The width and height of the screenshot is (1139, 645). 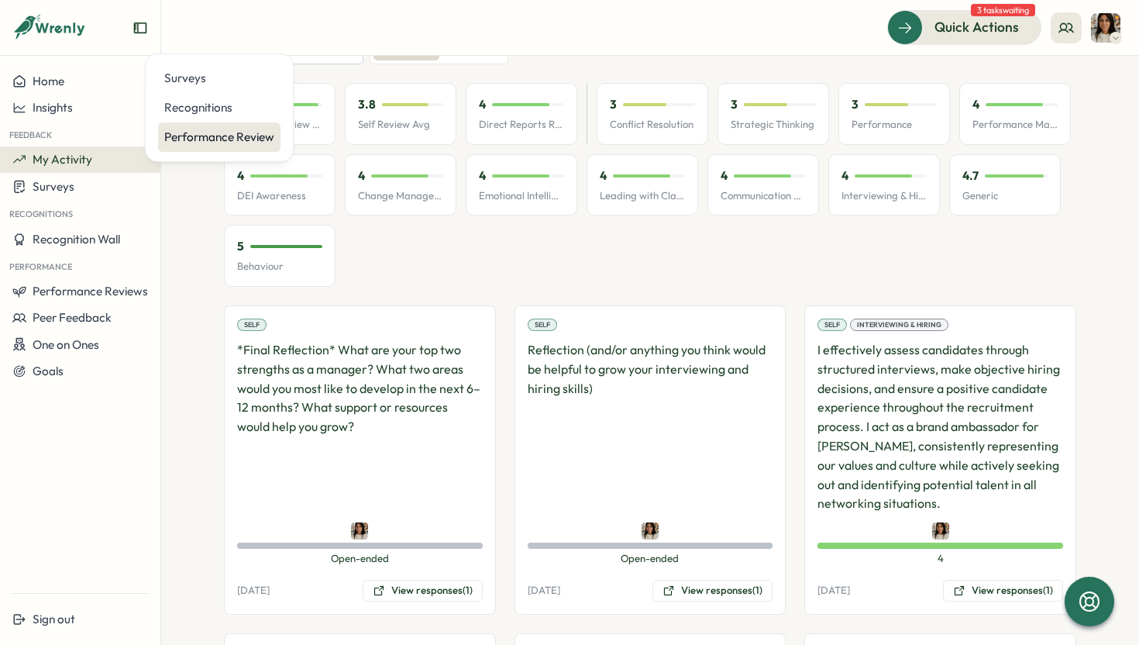 I want to click on p: Performance Management, so click(x=1015, y=125).